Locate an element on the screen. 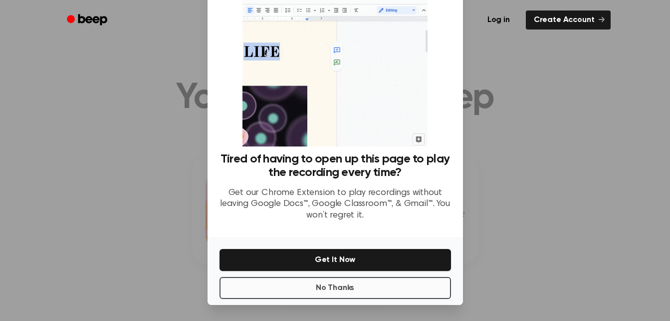 Image resolution: width=670 pixels, height=321 pixels. button: Get It Now is located at coordinates (335, 260).